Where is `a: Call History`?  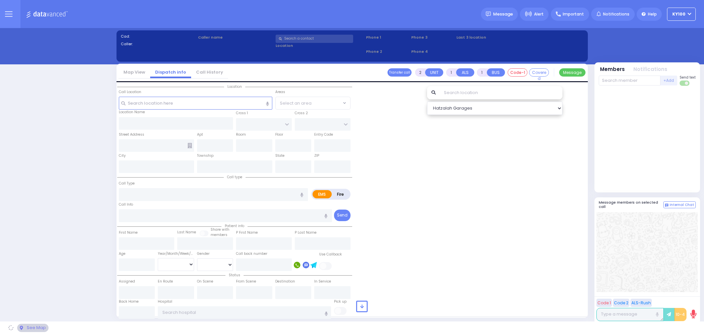
a: Call History is located at coordinates (210, 72).